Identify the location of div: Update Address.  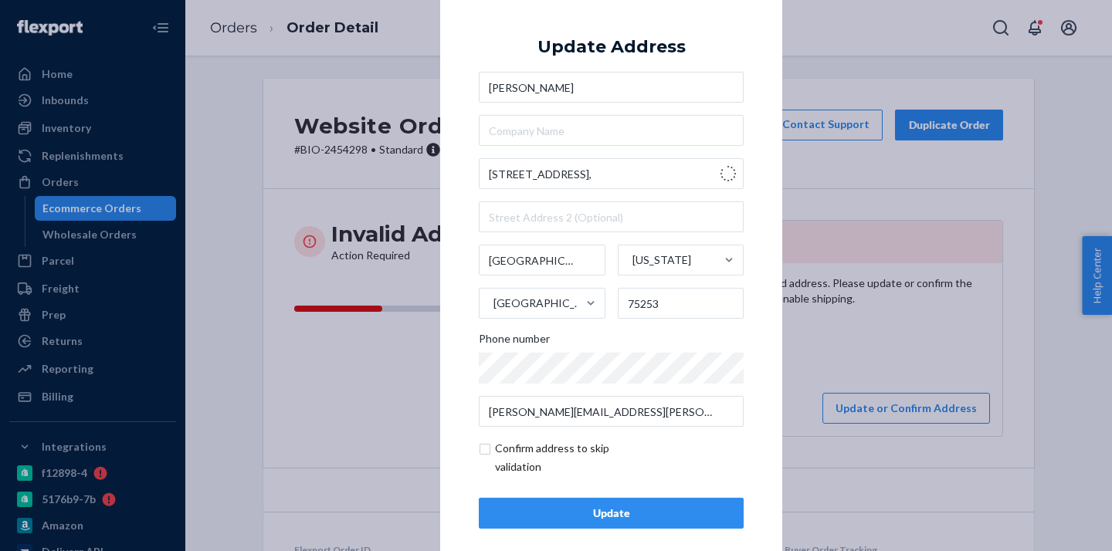
(612, 47).